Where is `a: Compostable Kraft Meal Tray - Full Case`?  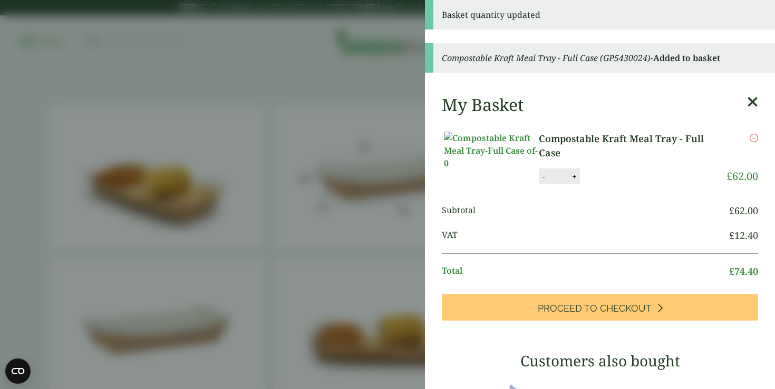 a: Compostable Kraft Meal Tray - Full Case is located at coordinates (632, 146).